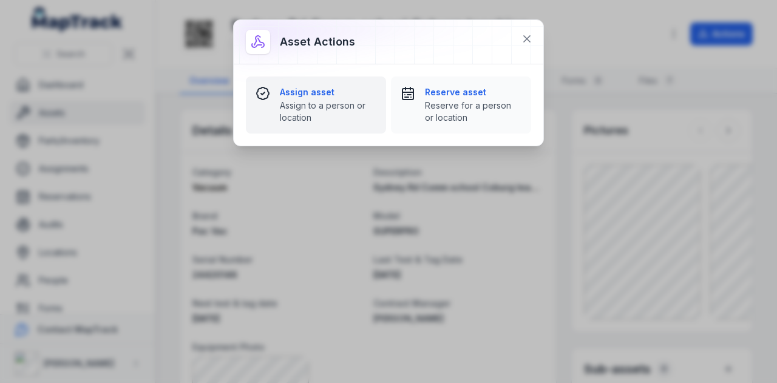  What do you see at coordinates (328, 112) in the screenshot?
I see `span: Assign to a person or location` at bounding box center [328, 112].